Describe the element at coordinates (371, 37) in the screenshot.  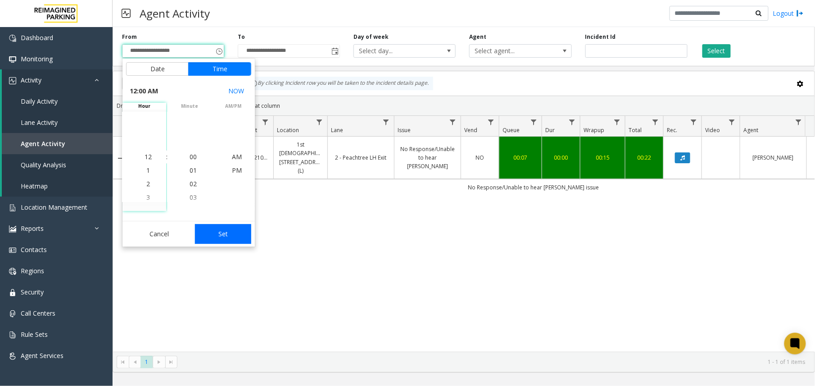
I see `label: Day of week` at that location.